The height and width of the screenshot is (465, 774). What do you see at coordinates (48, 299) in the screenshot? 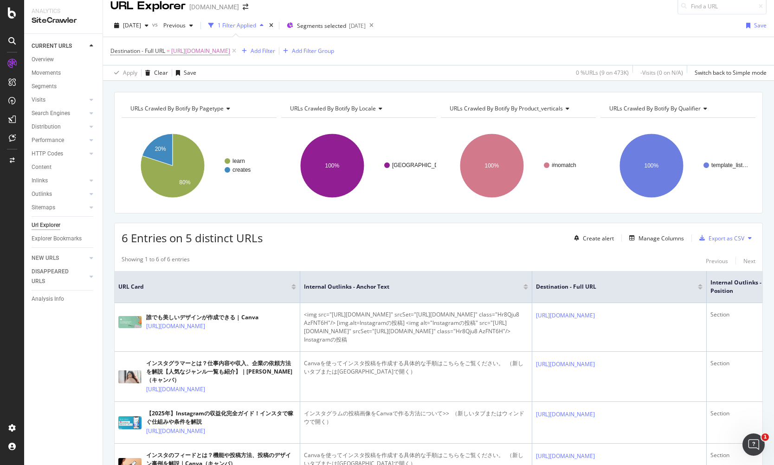
I see `div: Analysis Info` at bounding box center [48, 299].